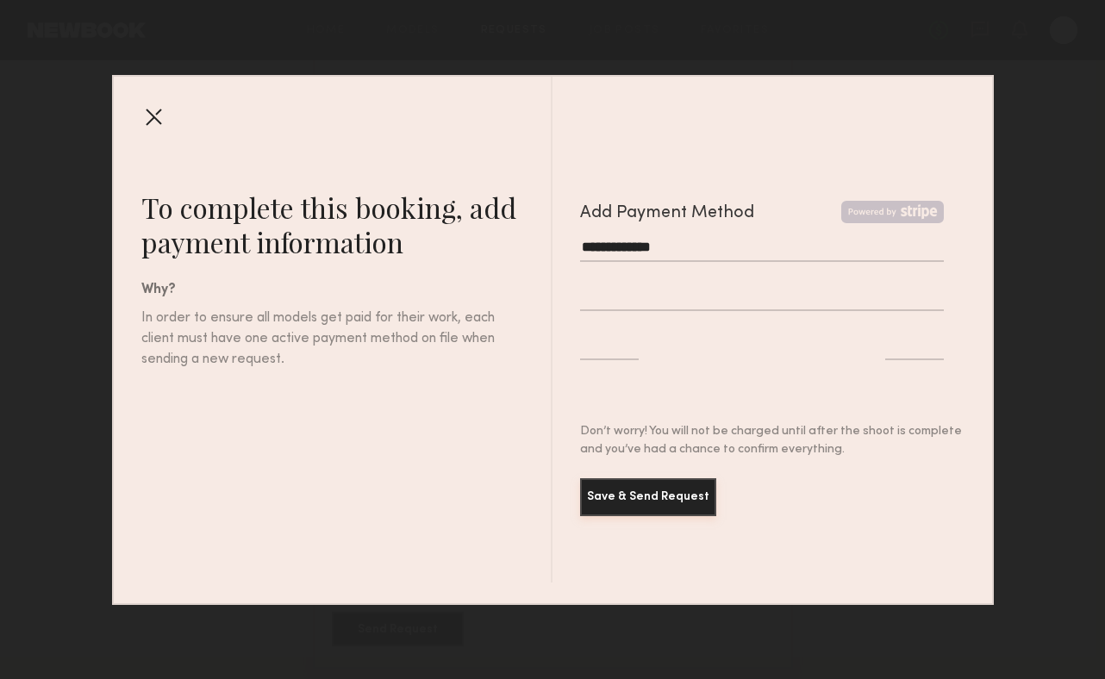 Image resolution: width=1105 pixels, height=679 pixels. What do you see at coordinates (772, 440) in the screenshot?
I see `div: Don’t worry! You will not be charged until after the shoot is complete and you’ve had a chance to...` at bounding box center [772, 440].